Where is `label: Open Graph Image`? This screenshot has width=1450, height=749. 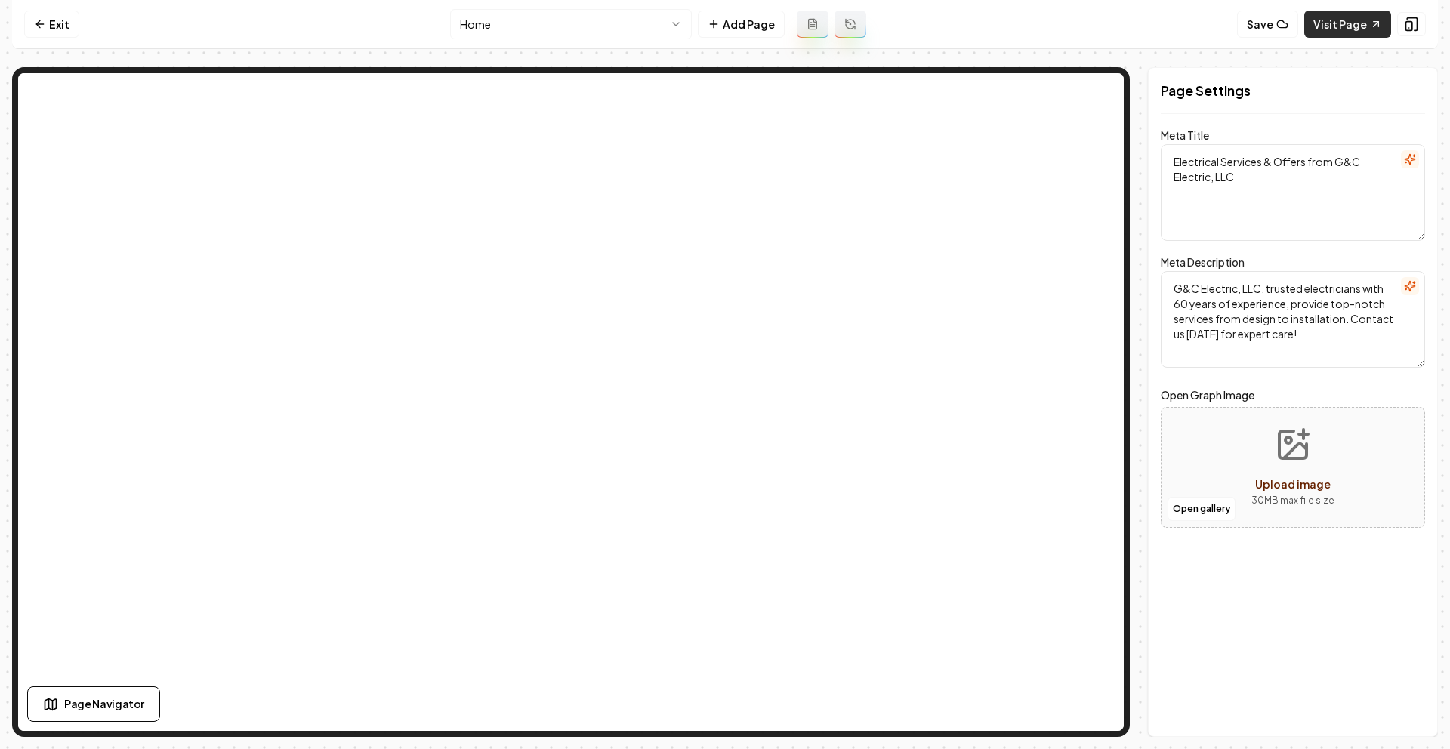 label: Open Graph Image is located at coordinates (1293, 395).